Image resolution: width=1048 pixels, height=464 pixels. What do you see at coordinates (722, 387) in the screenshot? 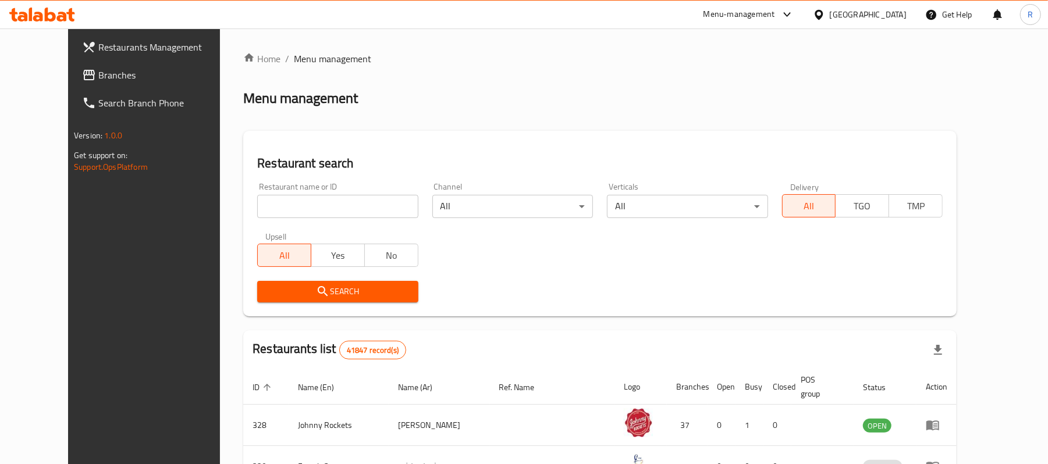
I see `th: Open` at bounding box center [722, 387].